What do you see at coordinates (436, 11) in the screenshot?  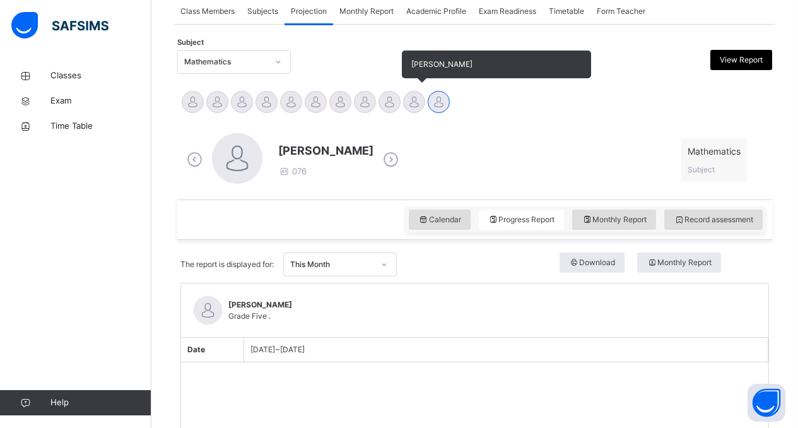 I see `span: Academic Profile` at bounding box center [436, 11].